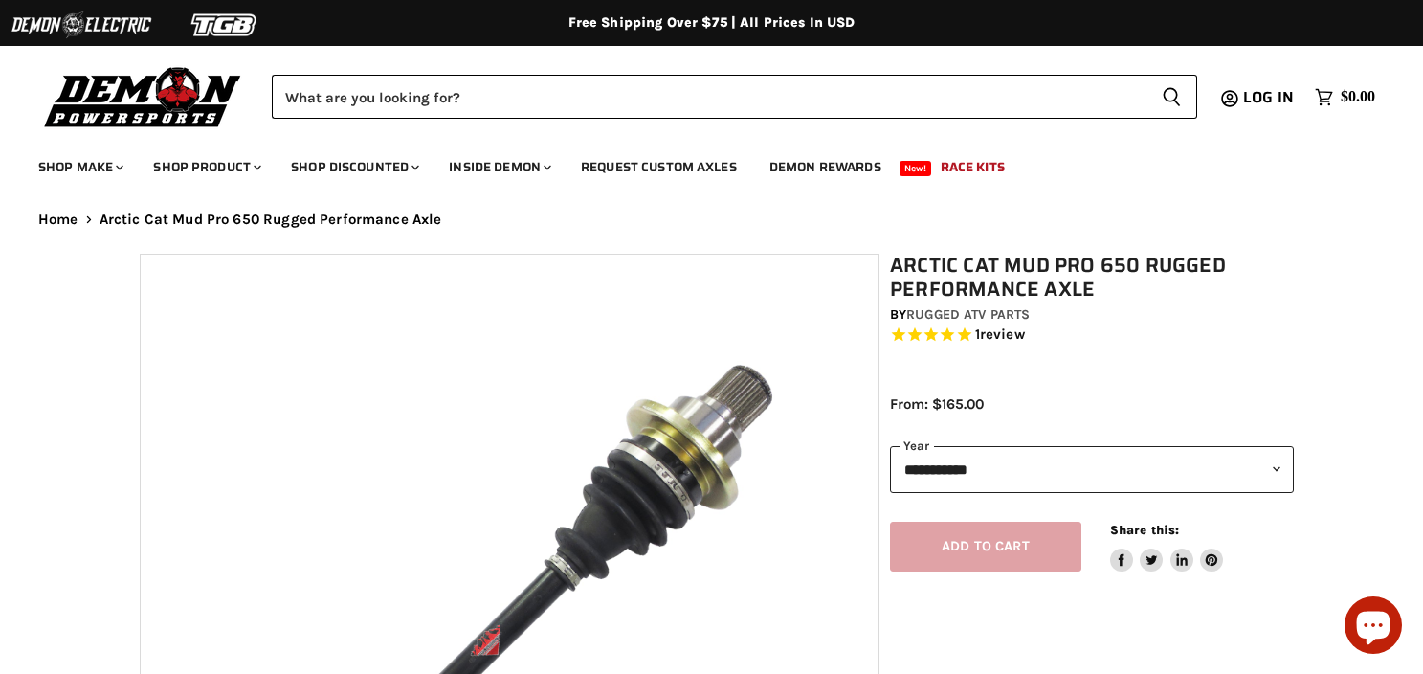 The height and width of the screenshot is (674, 1423). What do you see at coordinates (1345, 97) in the screenshot?
I see `a: $0.00` at bounding box center [1345, 97].